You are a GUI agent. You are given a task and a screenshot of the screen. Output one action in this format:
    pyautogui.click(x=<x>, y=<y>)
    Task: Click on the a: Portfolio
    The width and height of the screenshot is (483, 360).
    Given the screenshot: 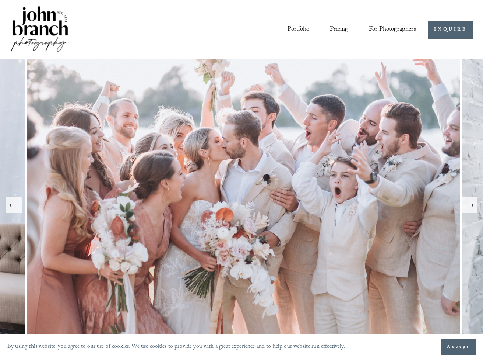 What is the action you would take?
    pyautogui.click(x=298, y=29)
    